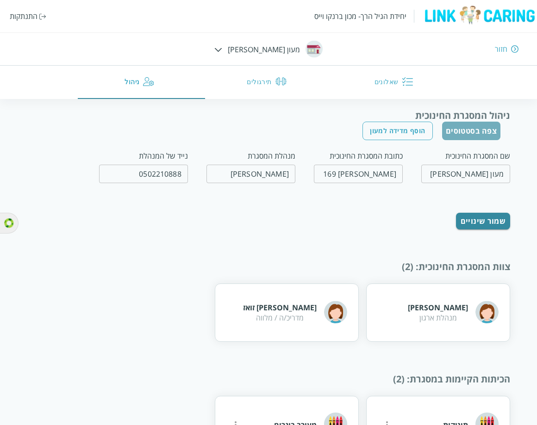 The image size is (537, 425). I want to click on div: מנהלת המסגרת, so click(251, 156).